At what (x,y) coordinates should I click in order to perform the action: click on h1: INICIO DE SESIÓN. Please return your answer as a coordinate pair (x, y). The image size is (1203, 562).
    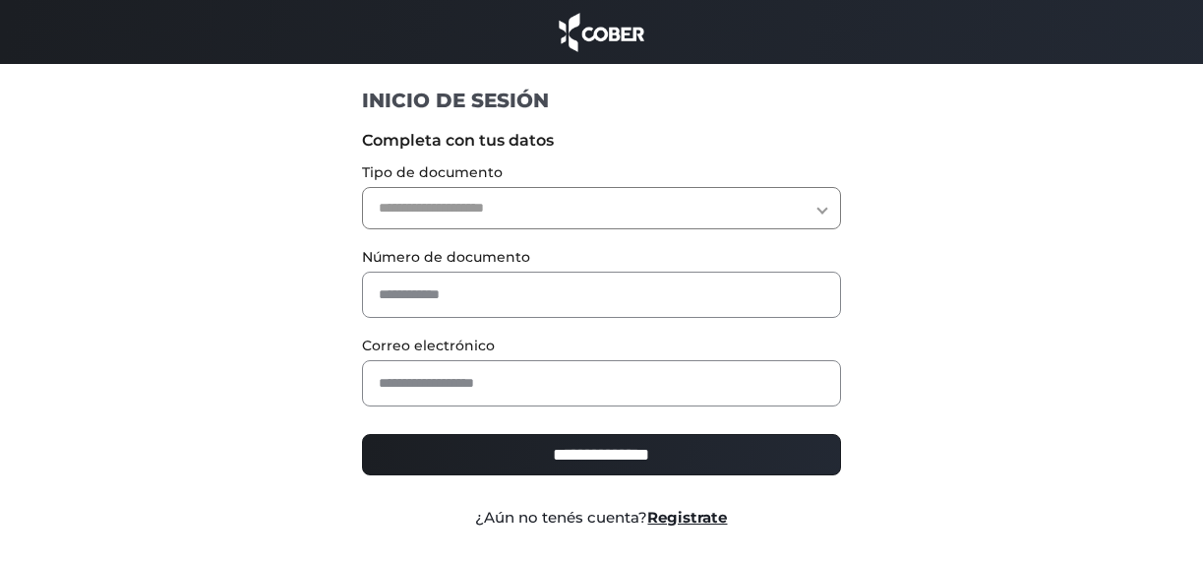
    Looking at the image, I should click on (601, 100).